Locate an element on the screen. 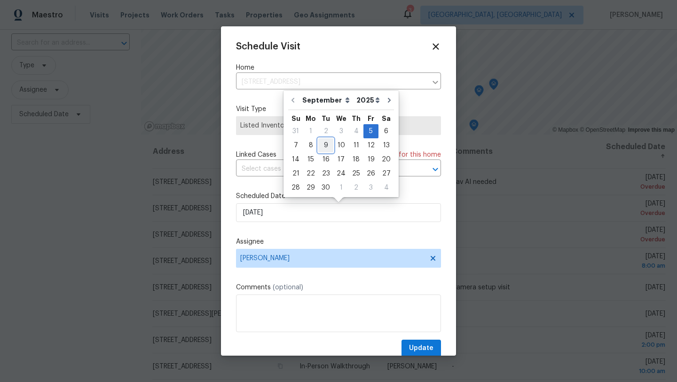 This screenshot has width=677, height=382. div: Wed Sep 03 2025 is located at coordinates (341, 131).